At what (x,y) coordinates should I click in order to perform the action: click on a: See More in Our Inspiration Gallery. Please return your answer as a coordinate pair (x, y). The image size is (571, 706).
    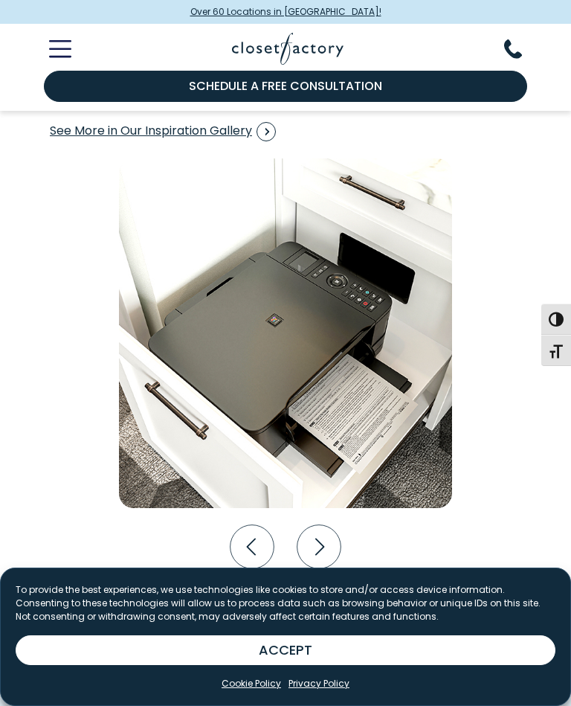
    Looking at the image, I should click on (163, 132).